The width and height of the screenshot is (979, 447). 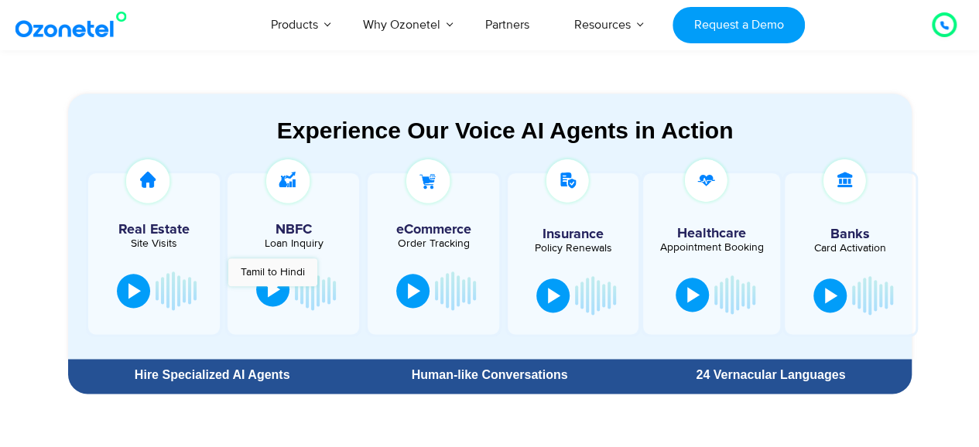 What do you see at coordinates (738, 25) in the screenshot?
I see `a: Request a Demo` at bounding box center [738, 25].